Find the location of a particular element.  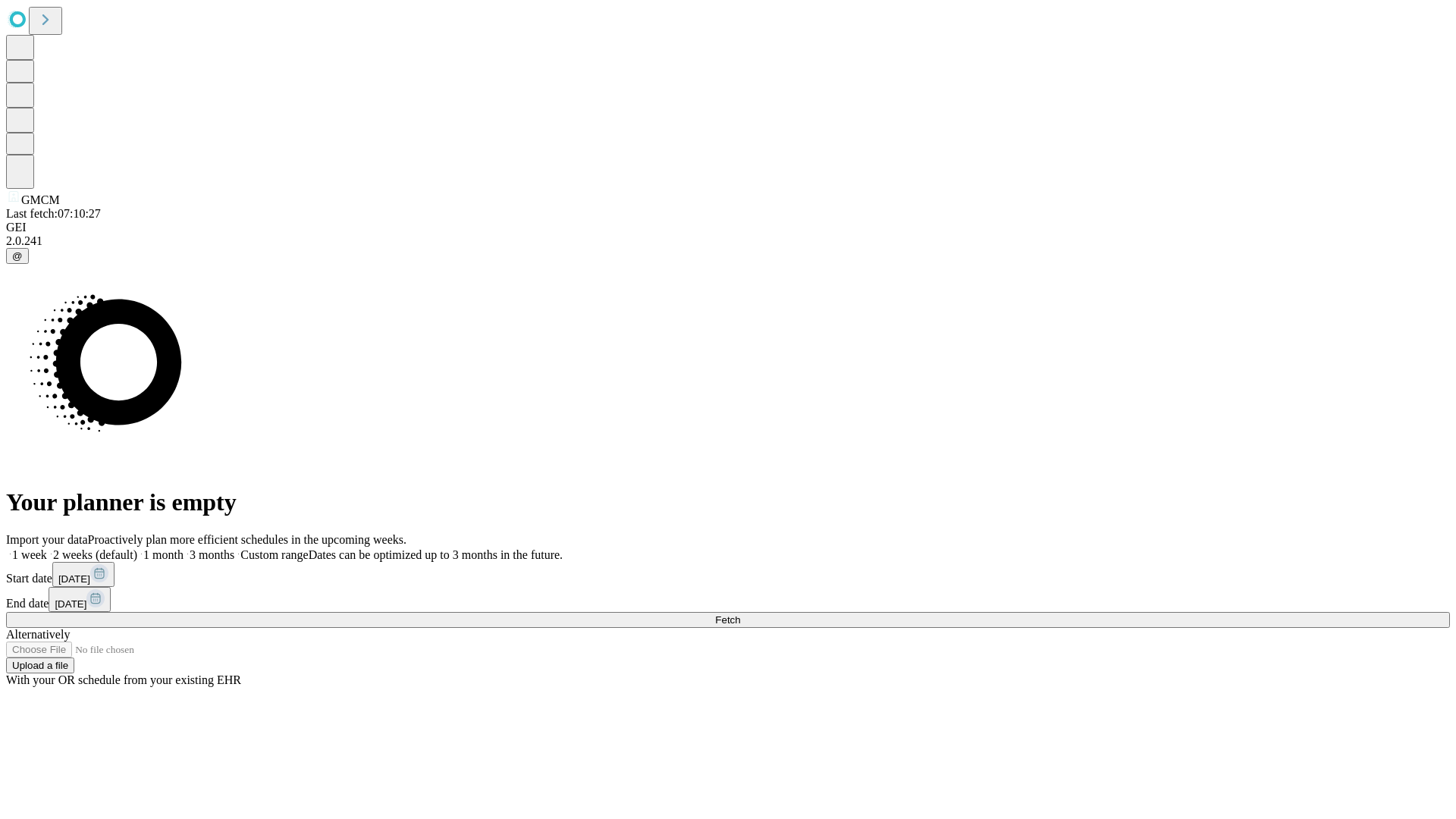

span: Last fetch: 07:10:27 is located at coordinates (53, 213).